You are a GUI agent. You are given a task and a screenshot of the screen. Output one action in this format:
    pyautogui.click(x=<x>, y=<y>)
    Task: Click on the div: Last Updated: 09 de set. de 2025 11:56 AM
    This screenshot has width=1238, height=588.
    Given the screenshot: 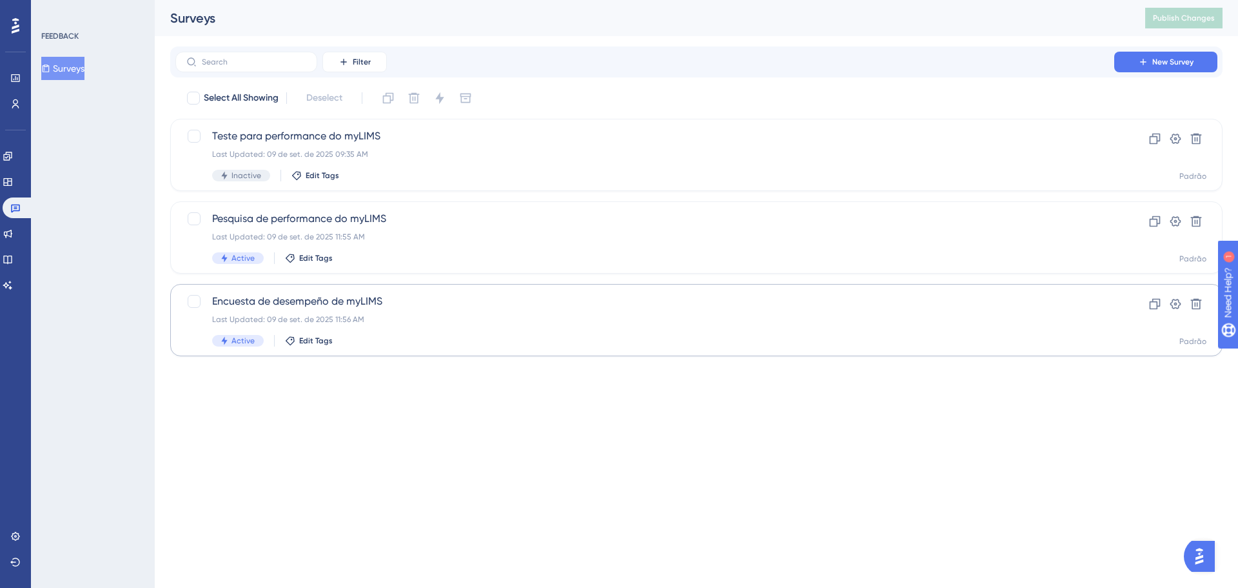 What is the action you would take?
    pyautogui.click(x=645, y=319)
    